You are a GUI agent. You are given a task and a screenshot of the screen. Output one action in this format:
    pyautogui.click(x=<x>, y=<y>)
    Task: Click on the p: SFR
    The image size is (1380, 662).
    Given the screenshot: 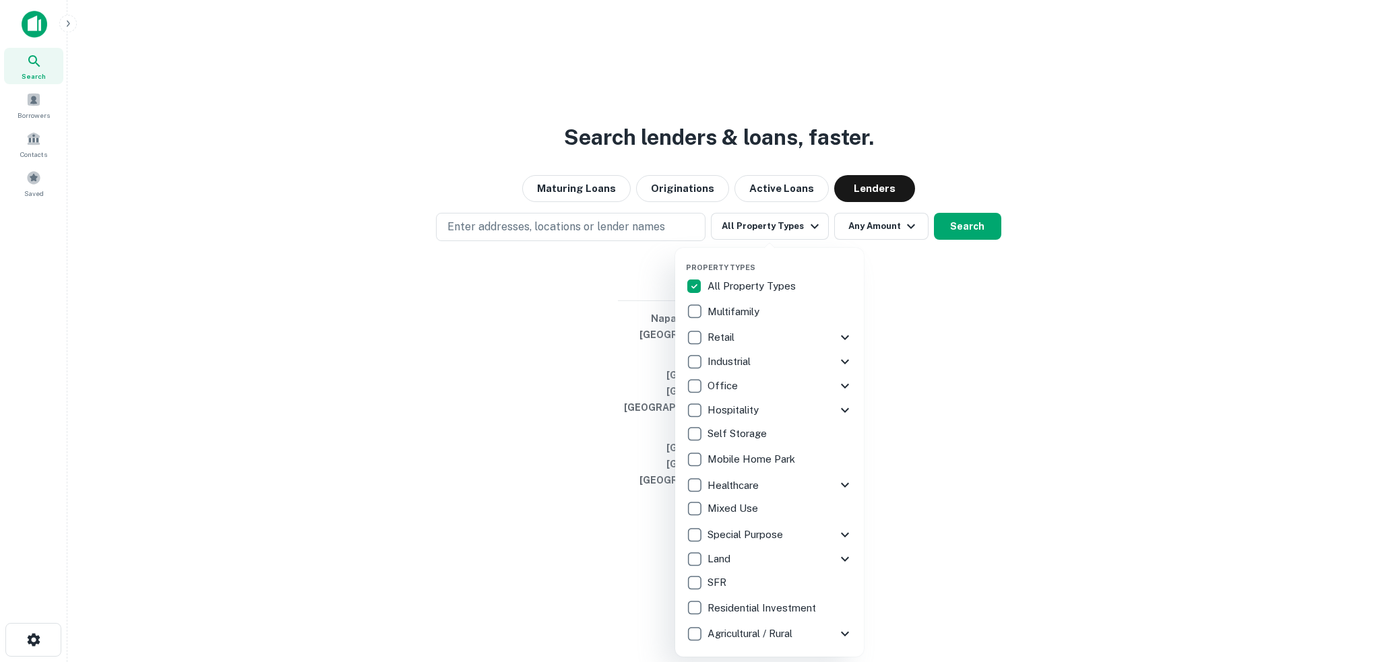 What is the action you would take?
    pyautogui.click(x=718, y=583)
    